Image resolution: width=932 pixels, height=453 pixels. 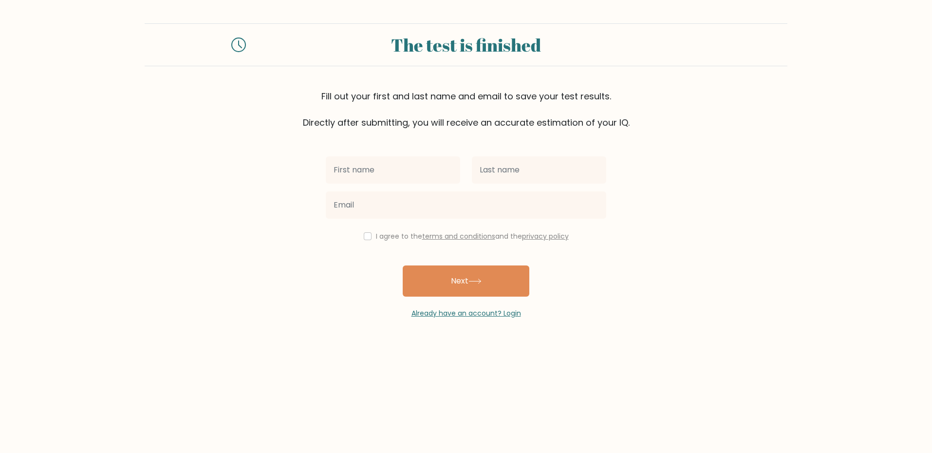 What do you see at coordinates (546, 236) in the screenshot?
I see `a: privacy policy` at bounding box center [546, 236].